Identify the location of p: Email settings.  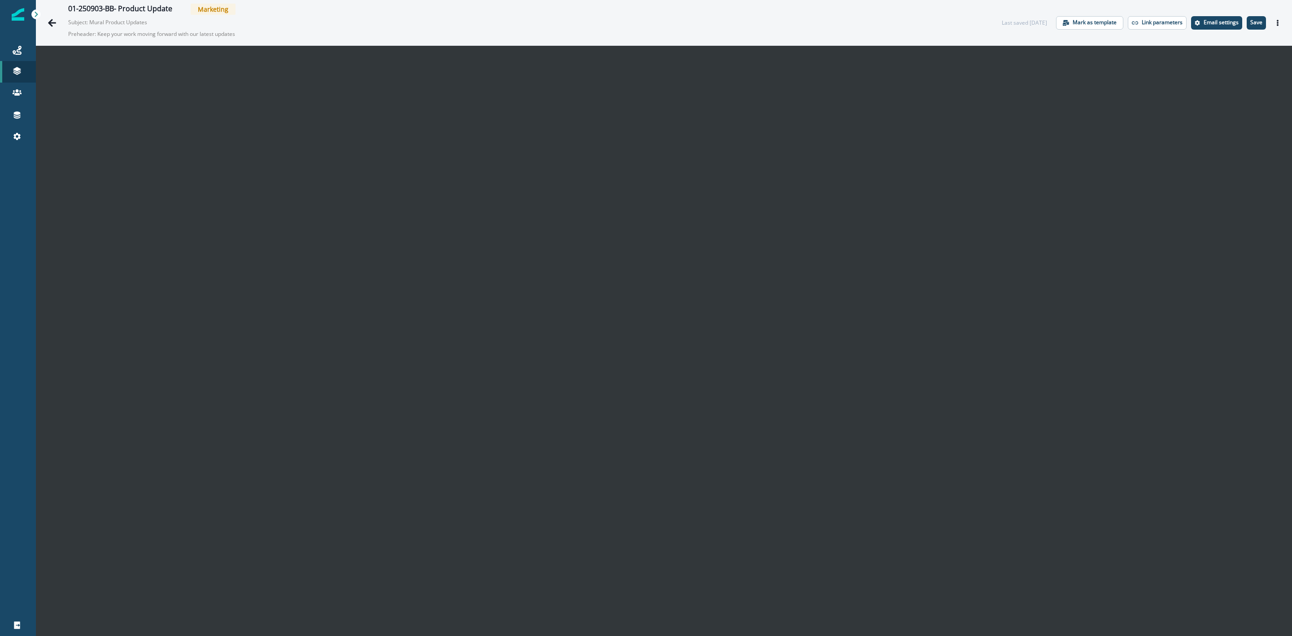
(1221, 22).